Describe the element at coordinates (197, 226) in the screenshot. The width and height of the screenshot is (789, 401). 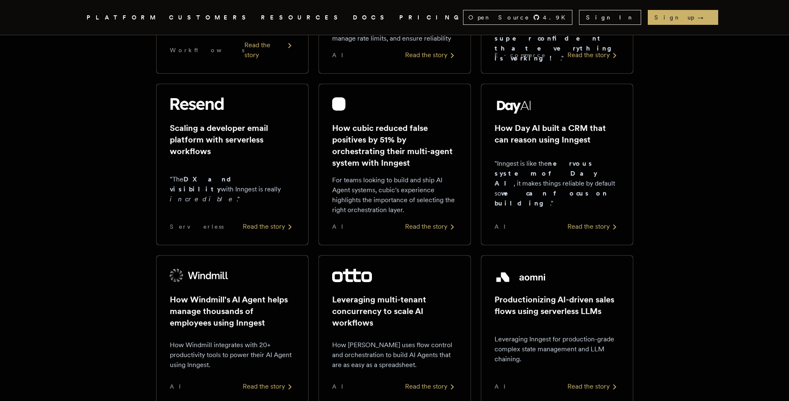
I see `span: Serverless` at that location.